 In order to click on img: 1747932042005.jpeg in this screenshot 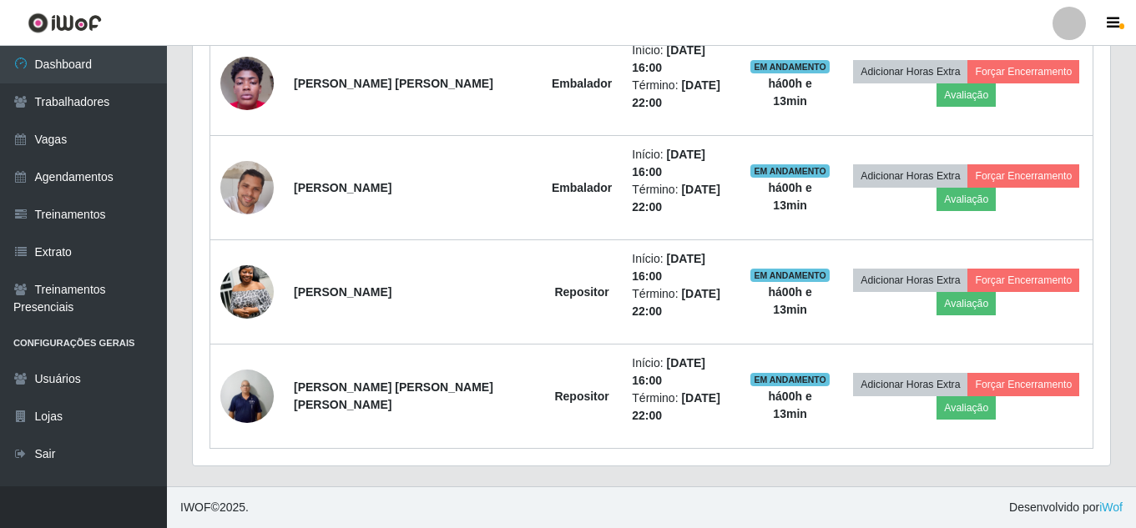, I will do `click(247, 291)`.